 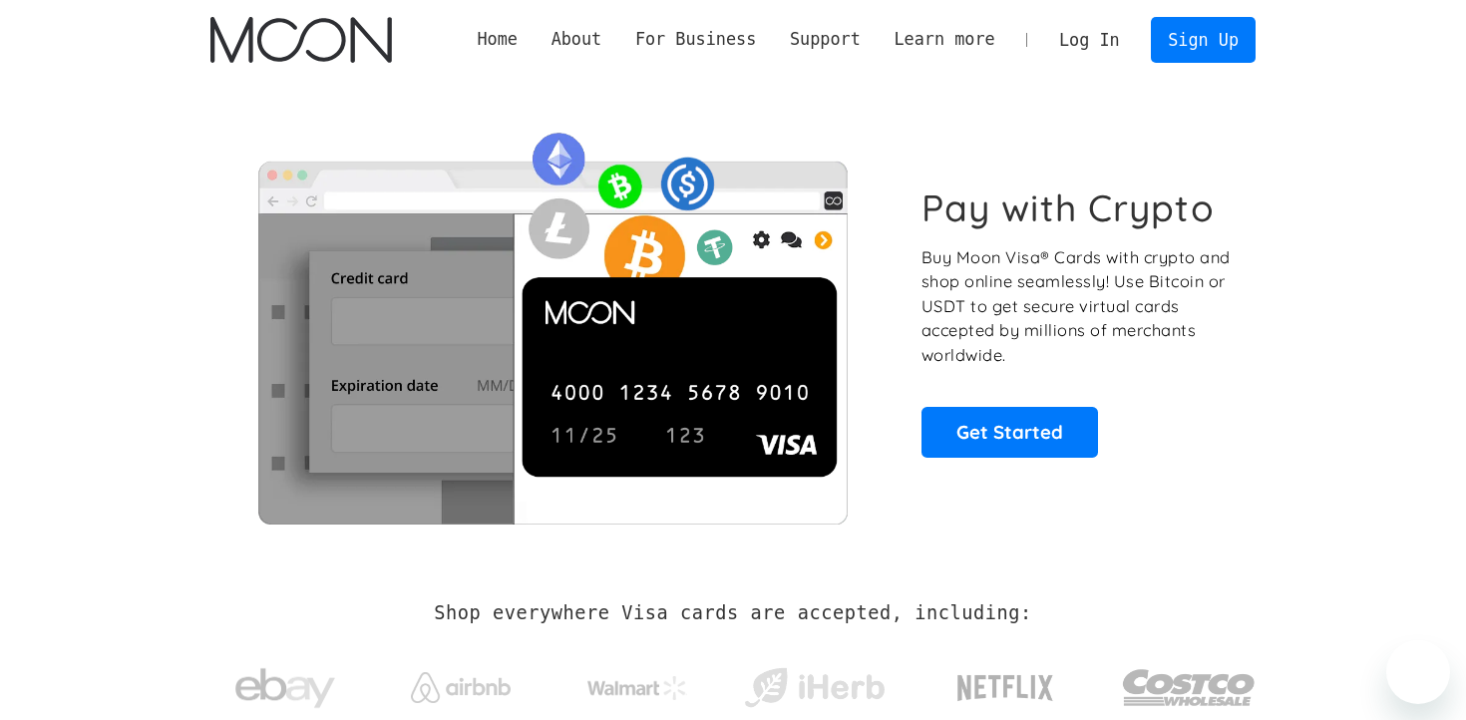 I want to click on img: iHerb, so click(x=814, y=688).